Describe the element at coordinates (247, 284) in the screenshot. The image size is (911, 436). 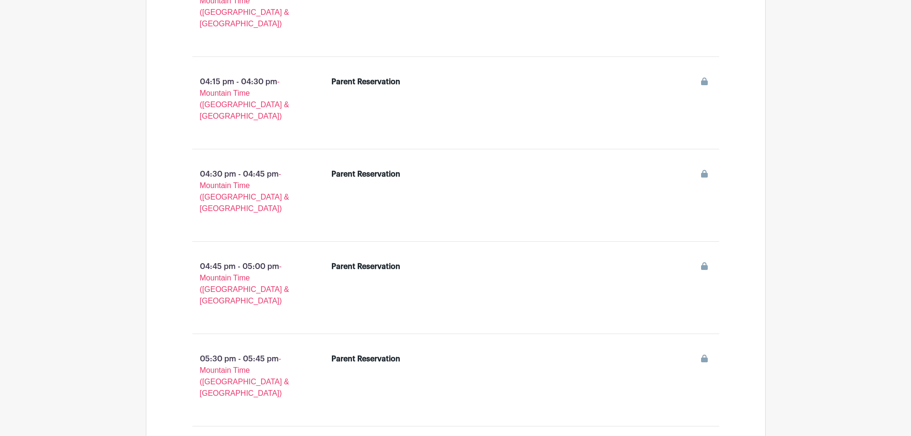
I see `p: 04:45 pm - 05:00 pm` at that location.